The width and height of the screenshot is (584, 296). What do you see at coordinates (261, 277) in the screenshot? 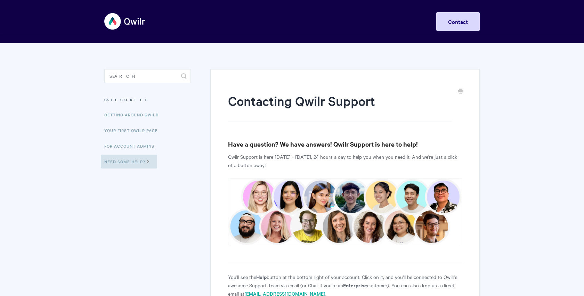
I see `b: Help` at bounding box center [261, 277].